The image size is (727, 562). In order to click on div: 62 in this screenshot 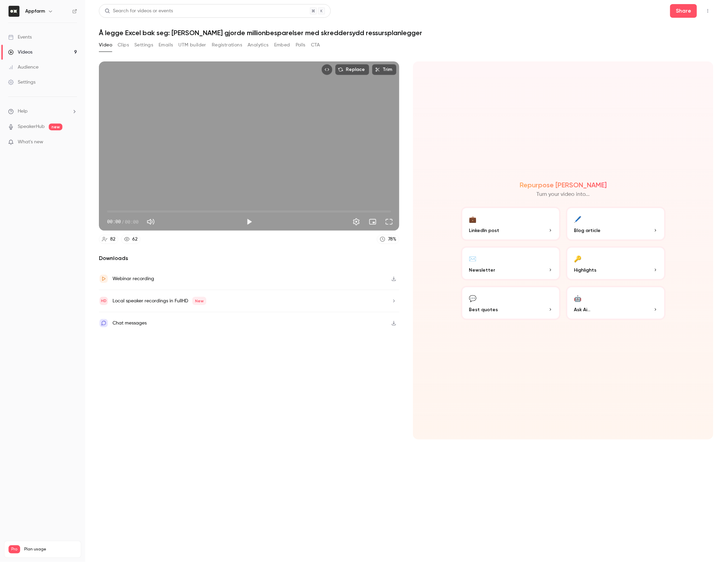, I will do `click(135, 239)`.